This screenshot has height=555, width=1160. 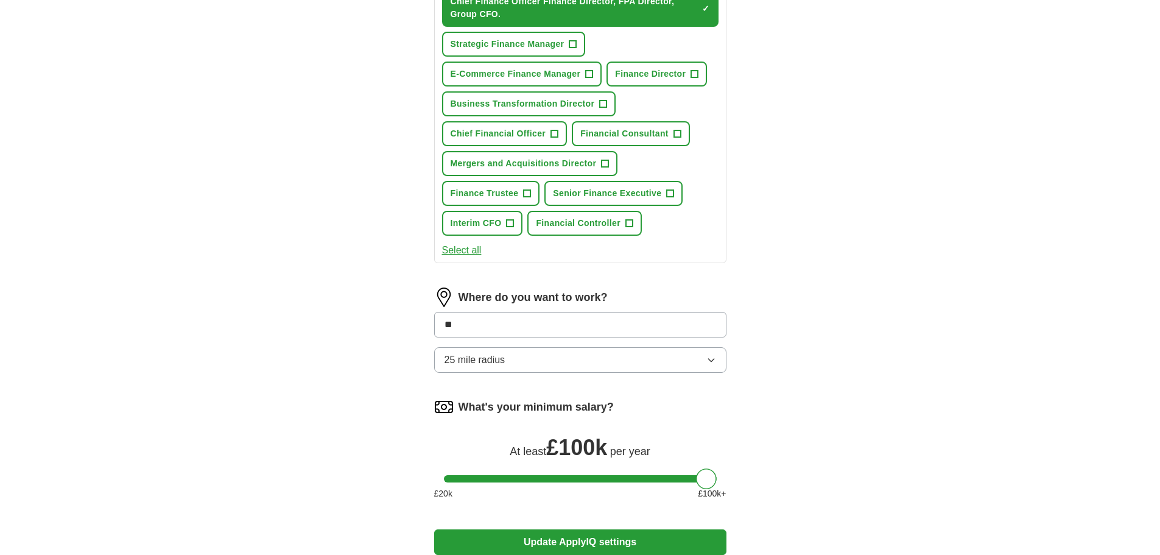 What do you see at coordinates (650, 74) in the screenshot?
I see `span: Finance Director` at bounding box center [650, 74].